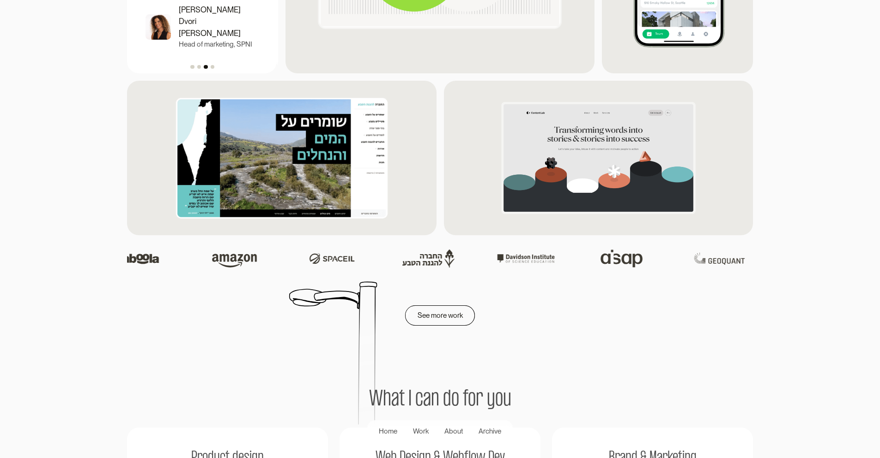 The width and height of the screenshot is (880, 458). I want to click on p: Head of marketing, SPNI, so click(215, 44).